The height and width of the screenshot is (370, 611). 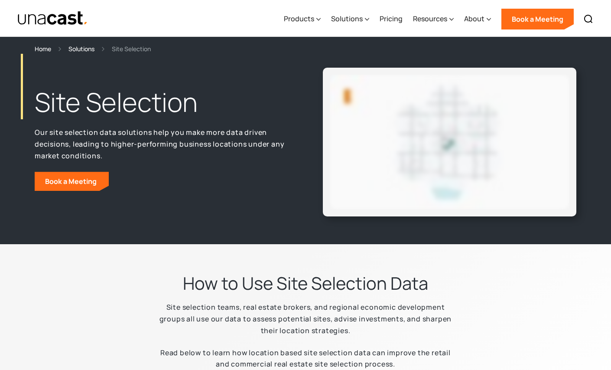 I want to click on p: Our site selection data solutions help you make more data driven decisions, leading to higher-per..., so click(x=161, y=144).